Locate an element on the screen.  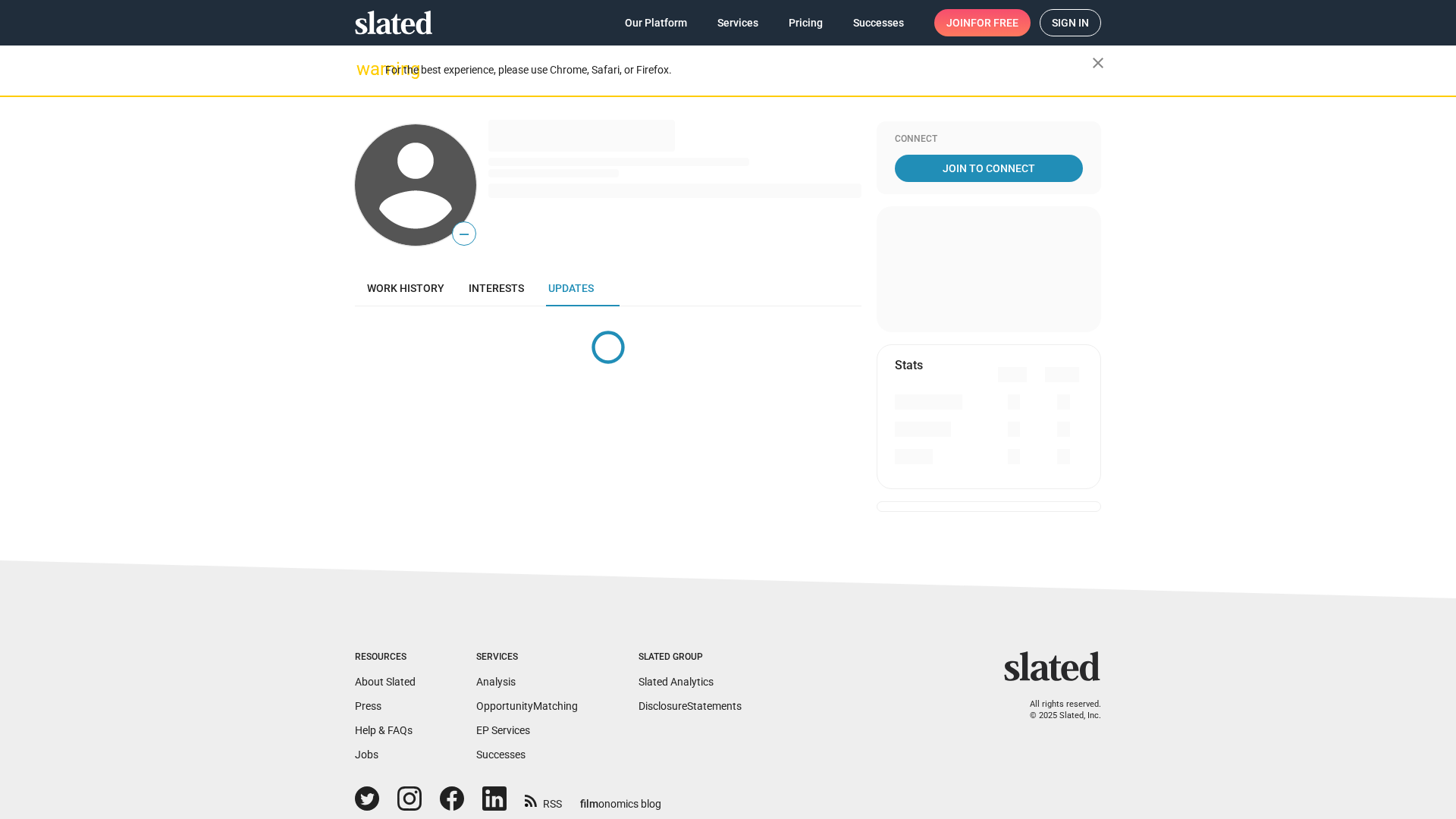
span: film is located at coordinates (589, 804).